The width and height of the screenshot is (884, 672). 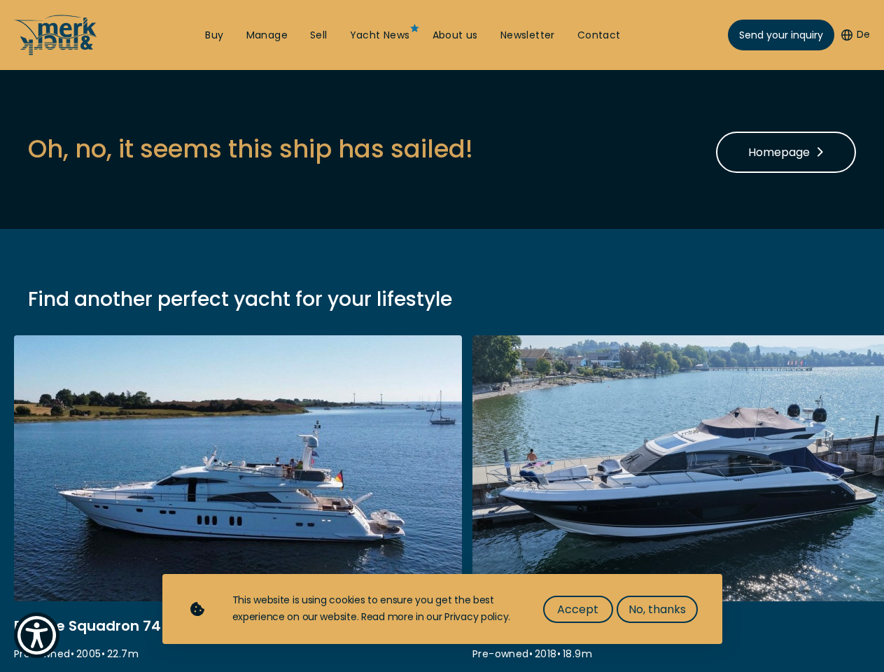 What do you see at coordinates (214, 36) in the screenshot?
I see `a: Buy` at bounding box center [214, 36].